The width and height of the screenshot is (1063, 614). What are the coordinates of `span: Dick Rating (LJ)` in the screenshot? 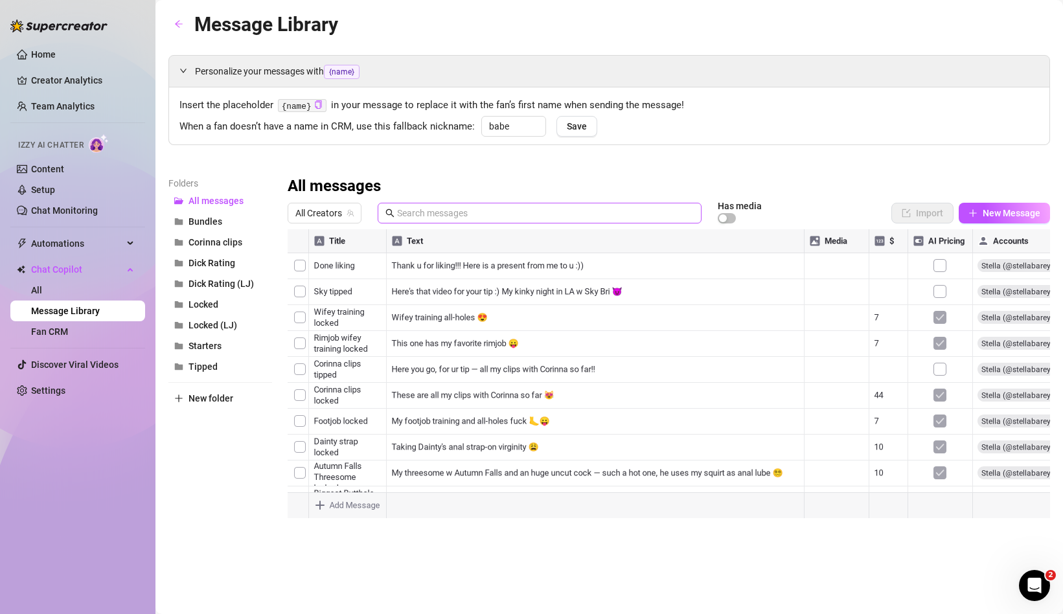 It's located at (221, 284).